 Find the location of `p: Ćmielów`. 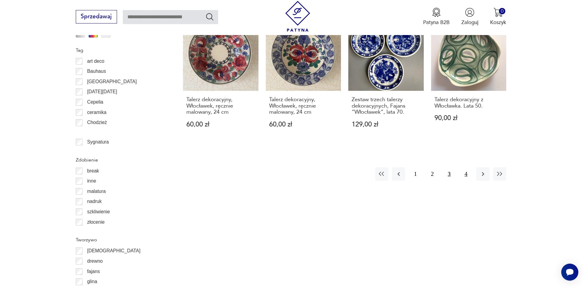

p: Ćmielów is located at coordinates (96, 133).